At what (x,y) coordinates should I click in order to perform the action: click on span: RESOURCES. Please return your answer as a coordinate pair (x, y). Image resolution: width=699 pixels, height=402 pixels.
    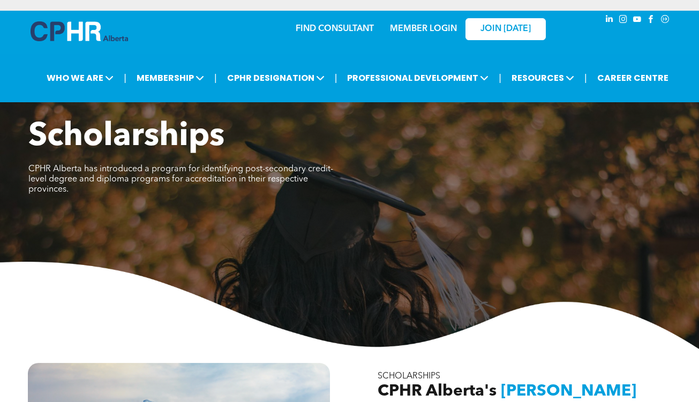
    Looking at the image, I should click on (542, 78).